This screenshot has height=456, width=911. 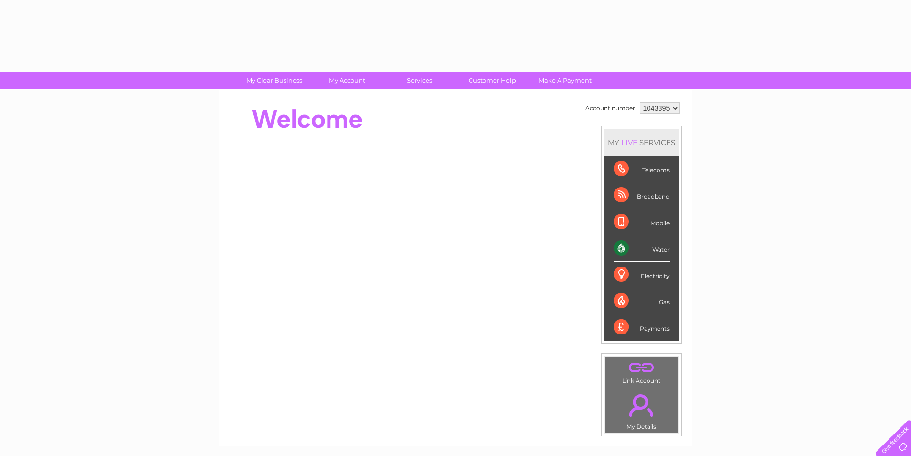 What do you see at coordinates (641, 327) in the screenshot?
I see `div: Payments` at bounding box center [641, 327].